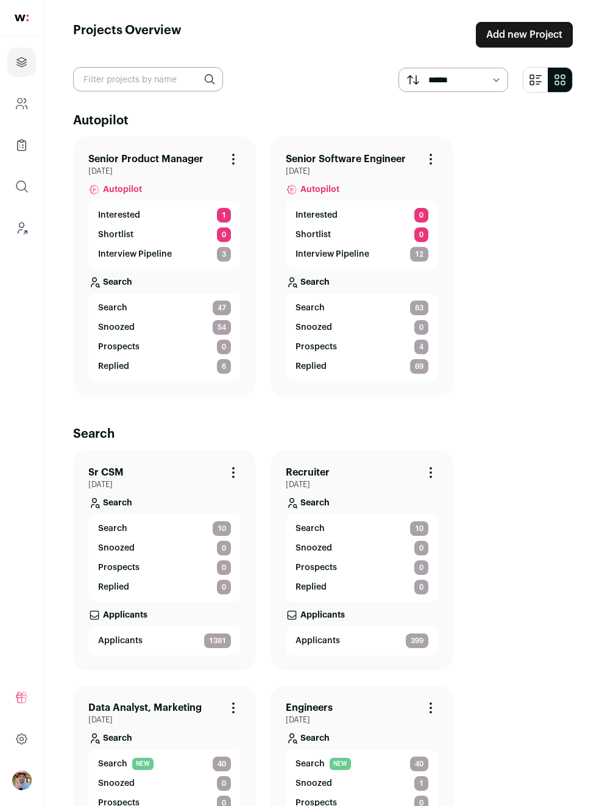 This screenshot has height=806, width=602. What do you see at coordinates (145, 708) in the screenshot?
I see `a: Data Analyst, Marketing` at bounding box center [145, 708].